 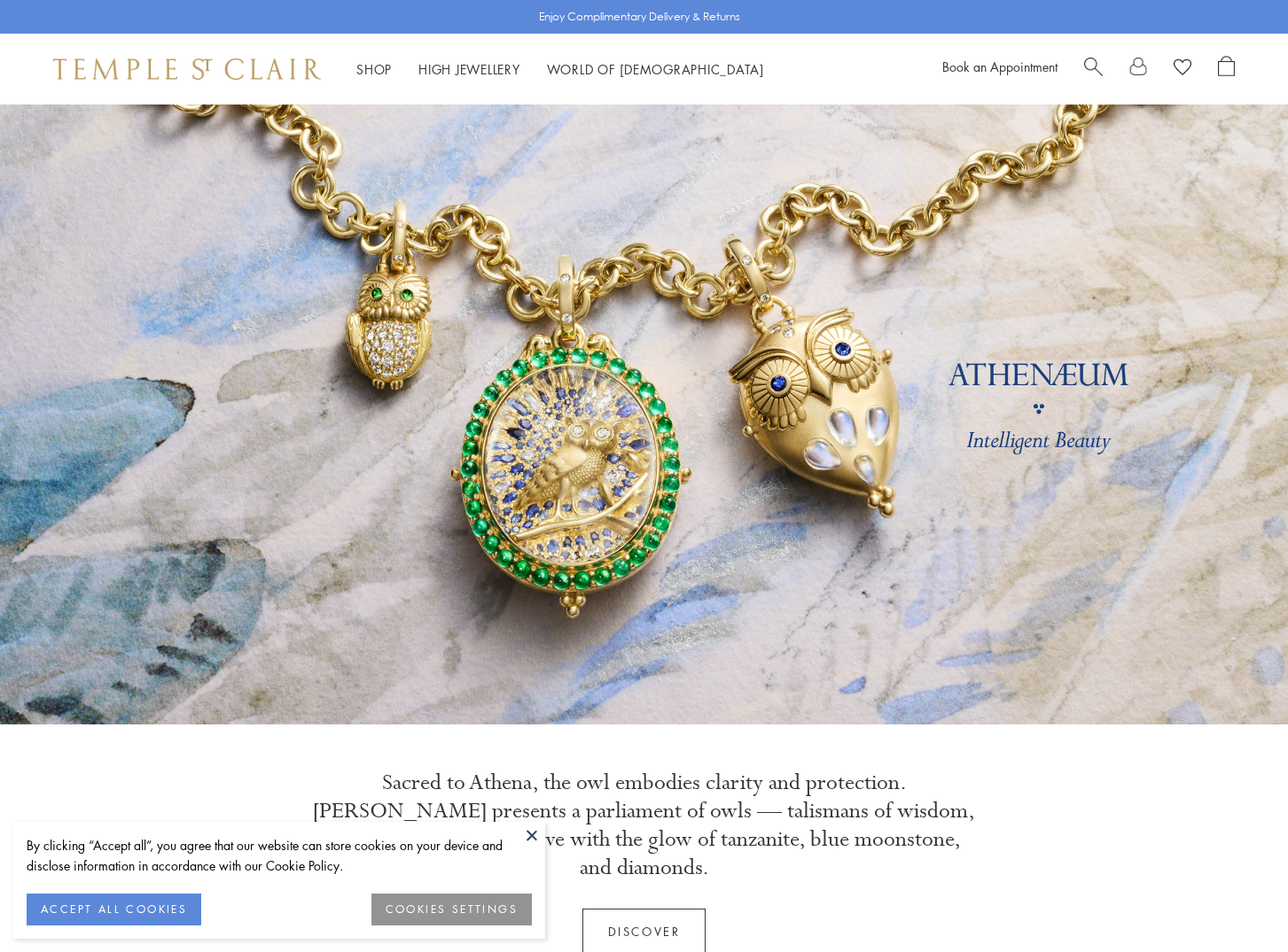 I want to click on p: Enjoy Complimentary Delivery & Returns, so click(x=639, y=17).